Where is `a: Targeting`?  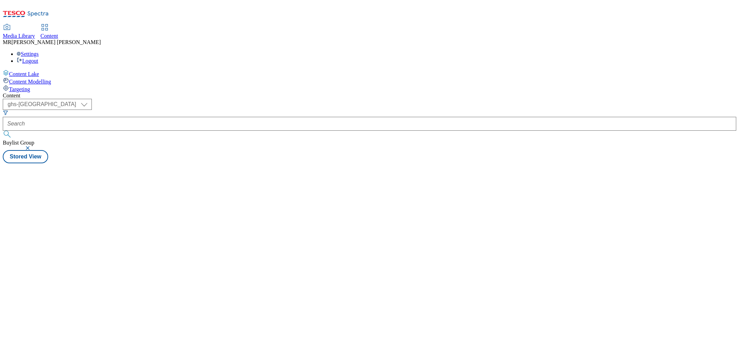
a: Targeting is located at coordinates (369, 89).